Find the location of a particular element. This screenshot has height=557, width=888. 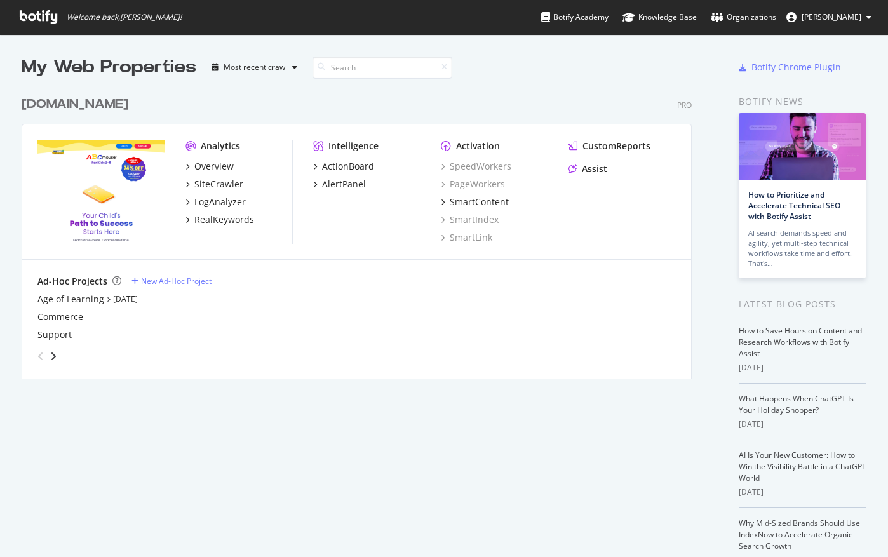

a: SmartIndex is located at coordinates (470, 220).